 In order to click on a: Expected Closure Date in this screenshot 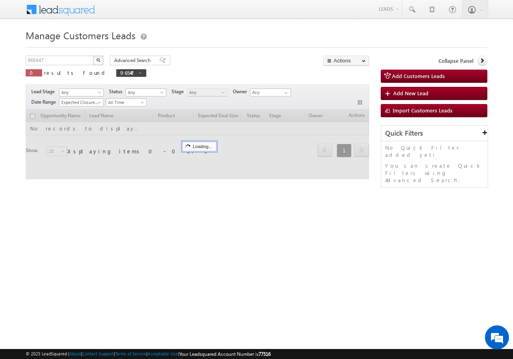, I will do `click(81, 103)`.